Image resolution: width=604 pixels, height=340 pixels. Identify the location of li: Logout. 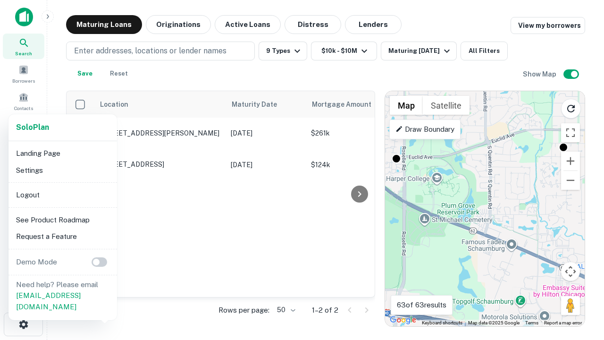
(63, 195).